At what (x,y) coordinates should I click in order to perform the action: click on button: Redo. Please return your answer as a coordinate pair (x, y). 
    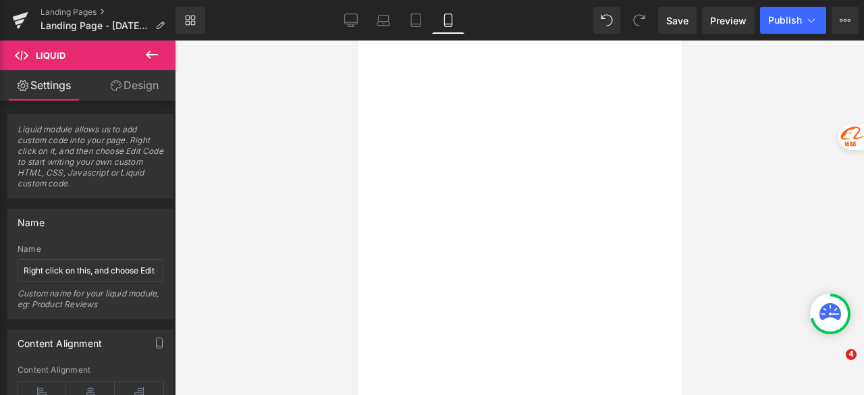
    Looking at the image, I should click on (639, 20).